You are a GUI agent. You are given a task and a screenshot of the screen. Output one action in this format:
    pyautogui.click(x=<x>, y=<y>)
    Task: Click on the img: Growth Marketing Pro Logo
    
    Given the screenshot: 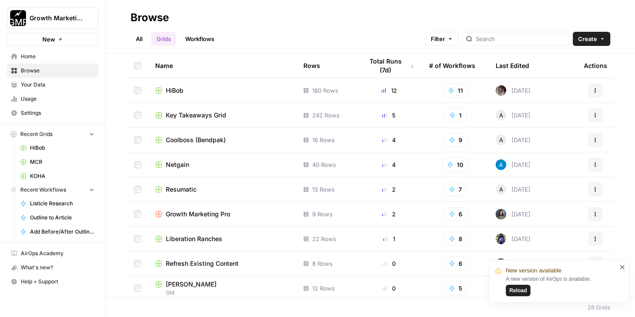 What is the action you would take?
    pyautogui.click(x=18, y=18)
    